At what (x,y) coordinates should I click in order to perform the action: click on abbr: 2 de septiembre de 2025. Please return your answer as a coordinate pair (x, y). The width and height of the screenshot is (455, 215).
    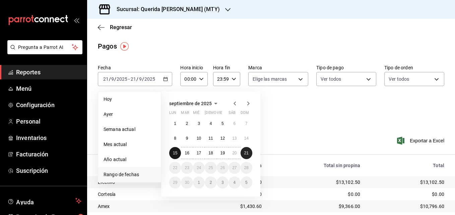
    Looking at the image, I should click on (187, 124).